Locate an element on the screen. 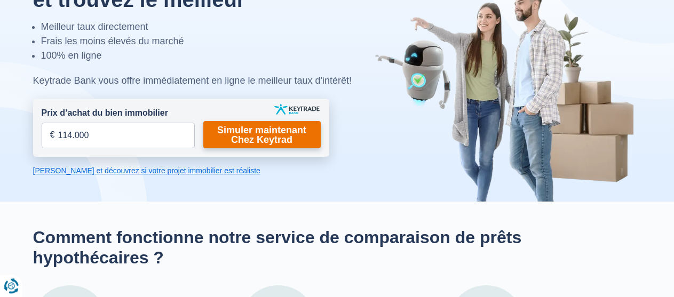 The height and width of the screenshot is (297, 674). label: Prix d’achat du bien immobilier is located at coordinates (105, 113).